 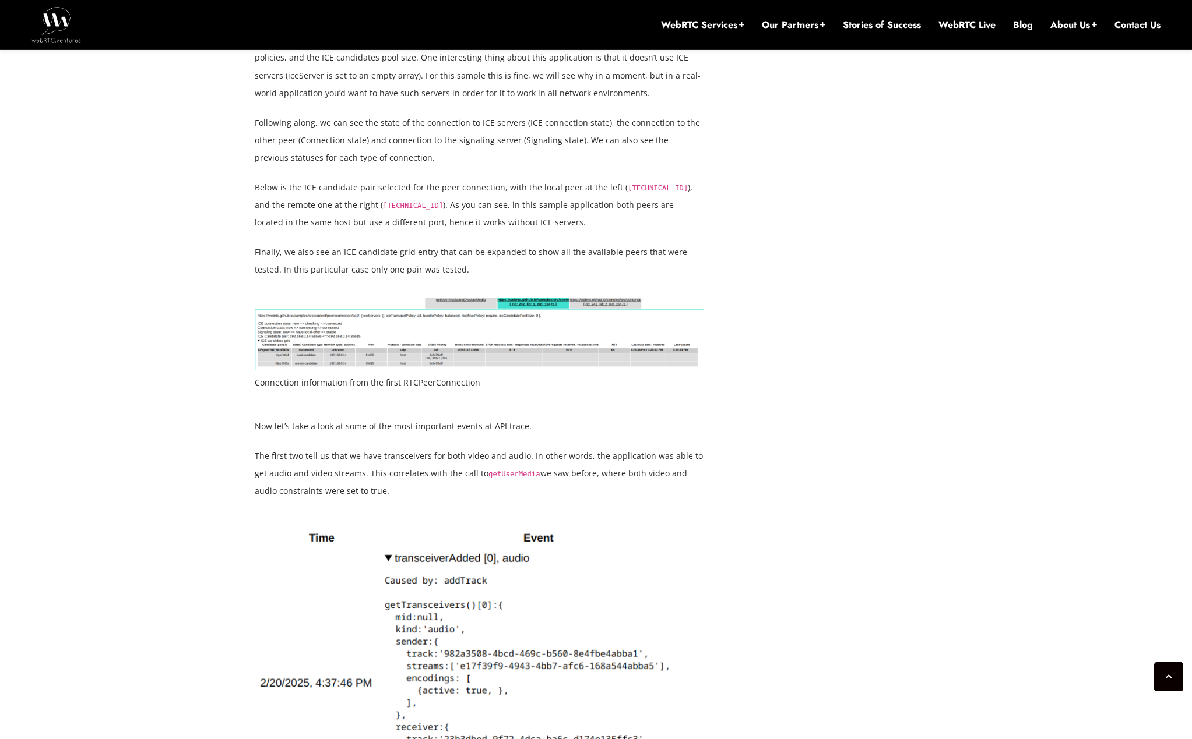 What do you see at coordinates (793, 25) in the screenshot?
I see `a: Our Partners` at bounding box center [793, 25].